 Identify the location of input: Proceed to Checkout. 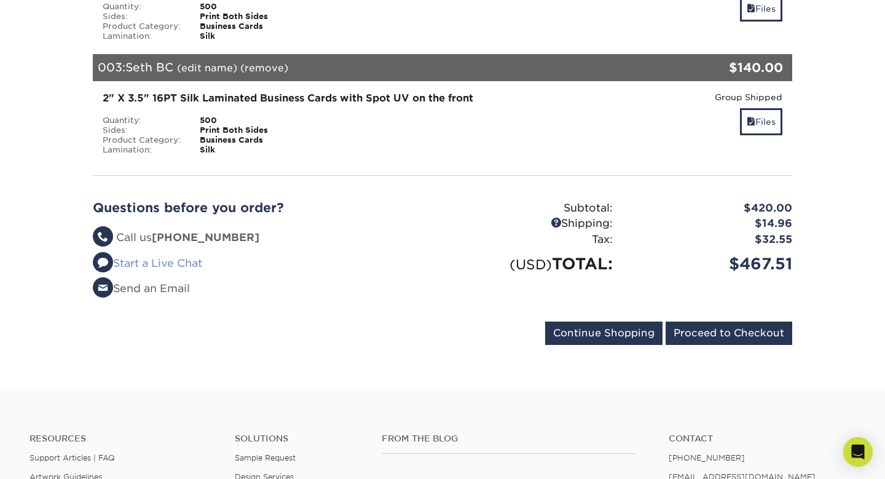
(729, 333).